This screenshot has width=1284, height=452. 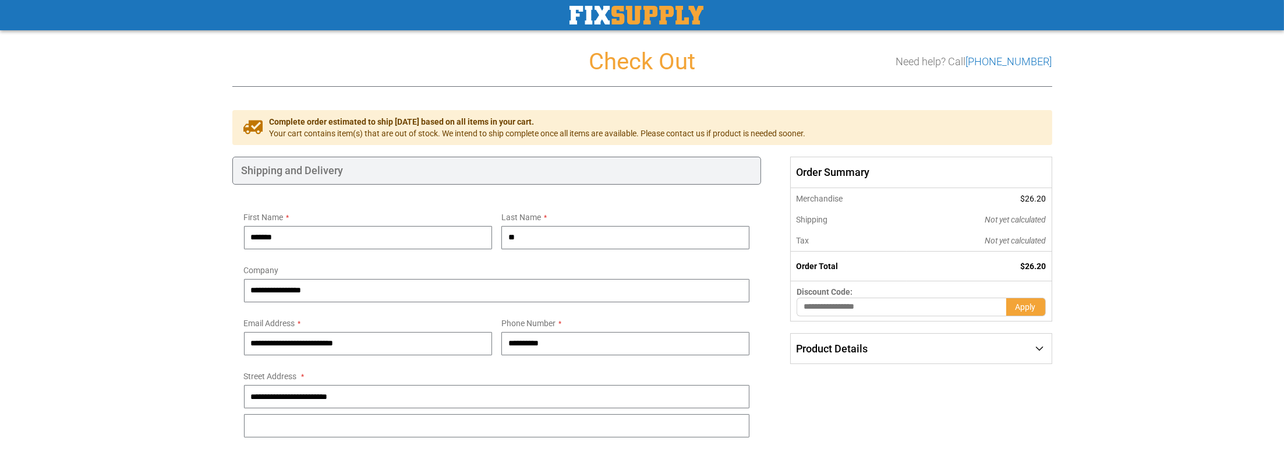 I want to click on span: Discount Code:, so click(x=825, y=292).